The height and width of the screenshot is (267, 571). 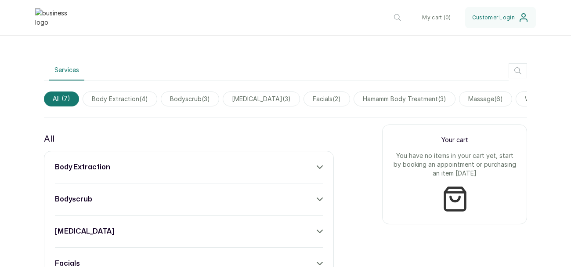 I want to click on span: All (7), so click(x=62, y=99).